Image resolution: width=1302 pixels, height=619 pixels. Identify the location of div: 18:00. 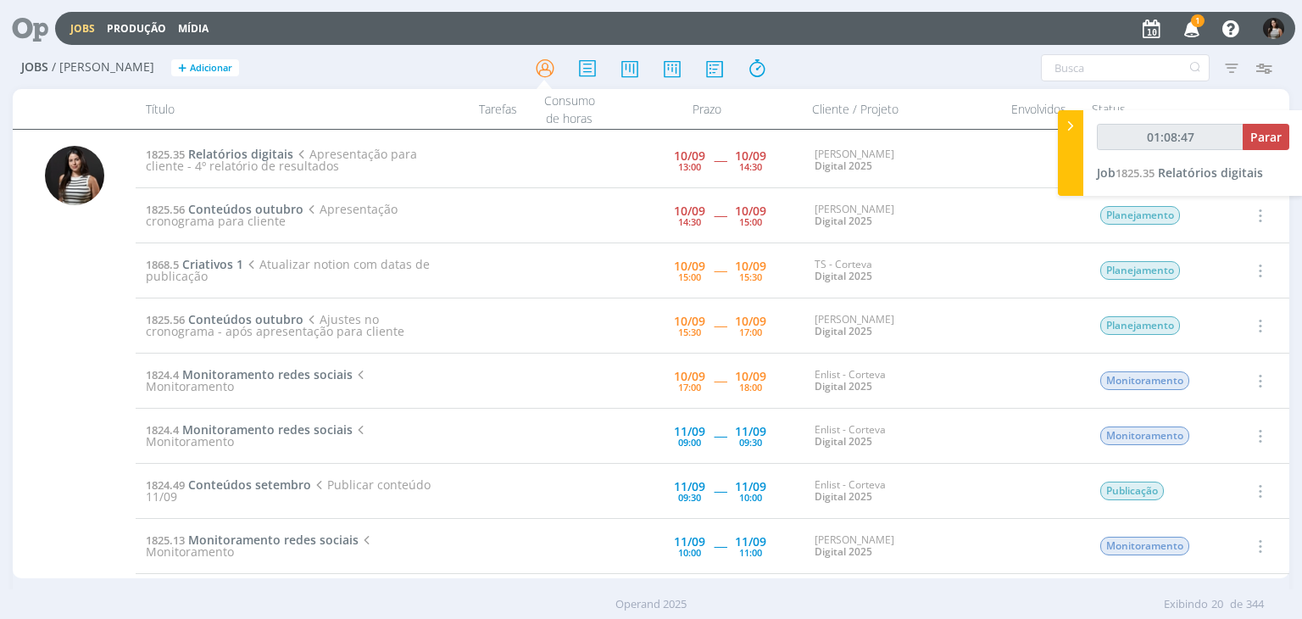
(750, 386).